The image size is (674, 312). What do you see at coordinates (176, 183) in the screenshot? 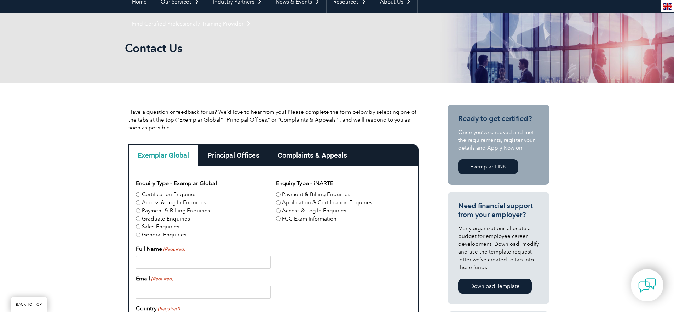
I see `legend: Enquiry Type – Exemplar Global` at bounding box center [176, 183].